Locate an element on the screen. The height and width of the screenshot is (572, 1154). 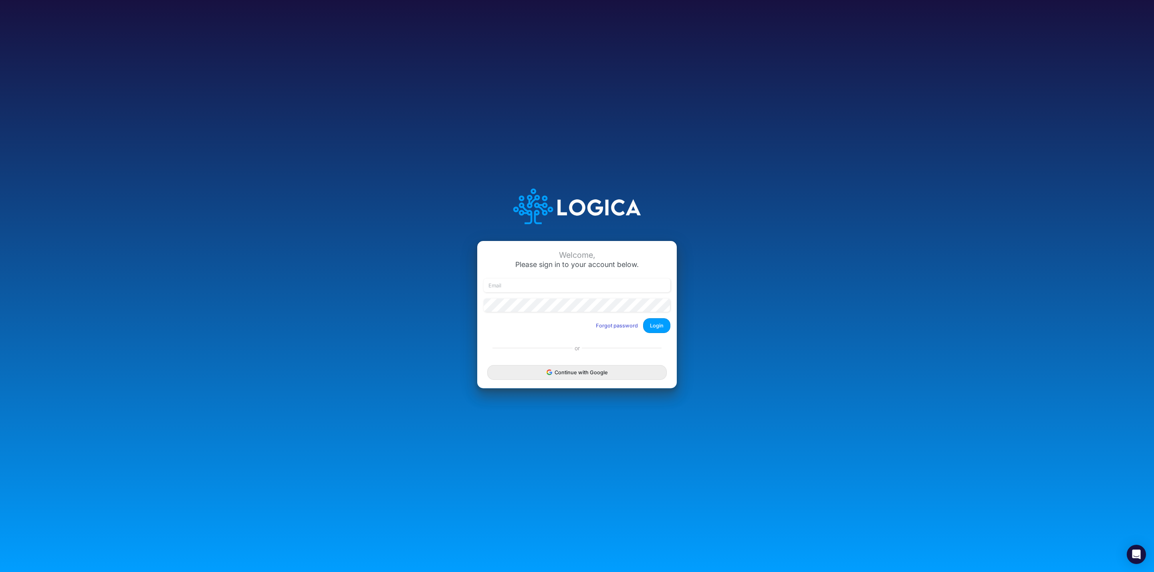
div: Welcome, is located at coordinates (577, 255).